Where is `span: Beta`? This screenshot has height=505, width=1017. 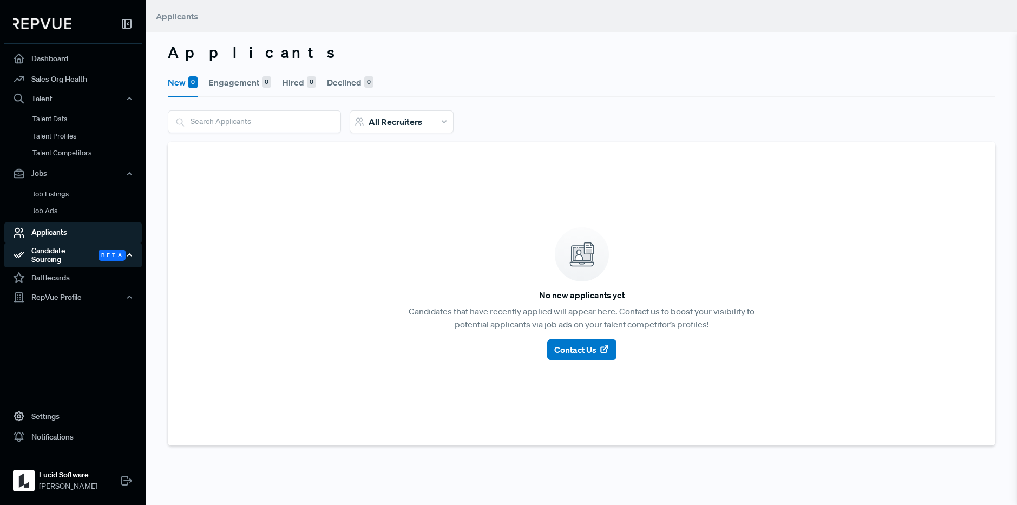 span: Beta is located at coordinates (112, 255).